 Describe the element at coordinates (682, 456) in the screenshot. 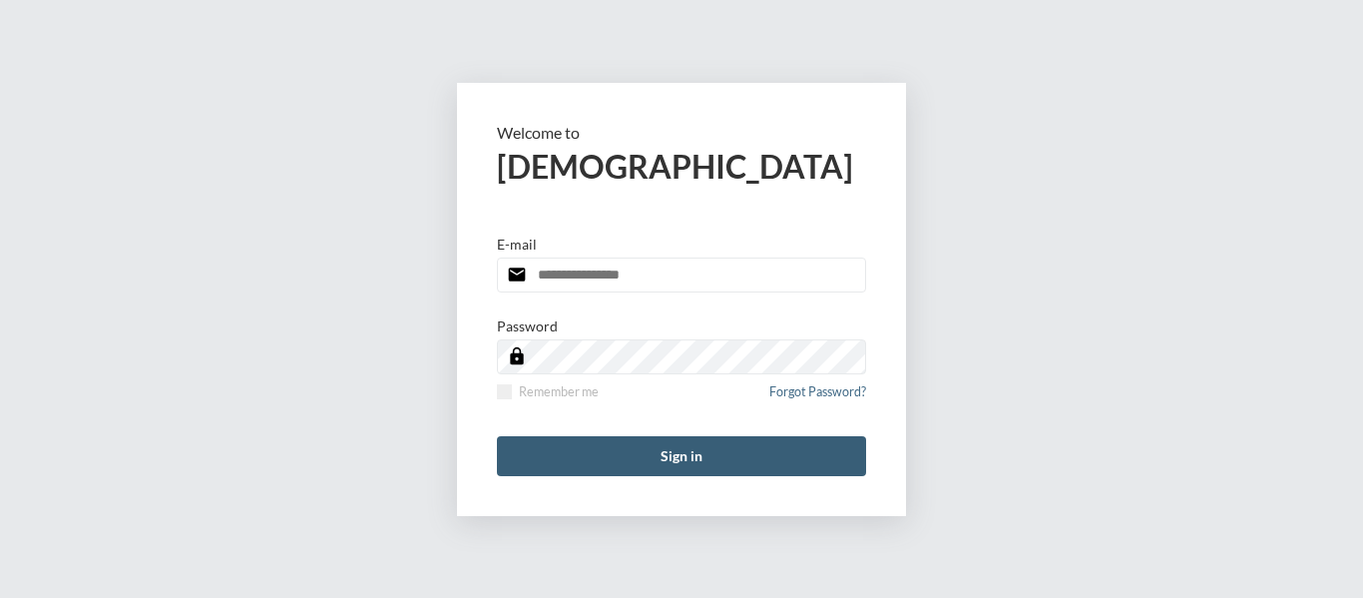

I see `button: Sign in` at that location.